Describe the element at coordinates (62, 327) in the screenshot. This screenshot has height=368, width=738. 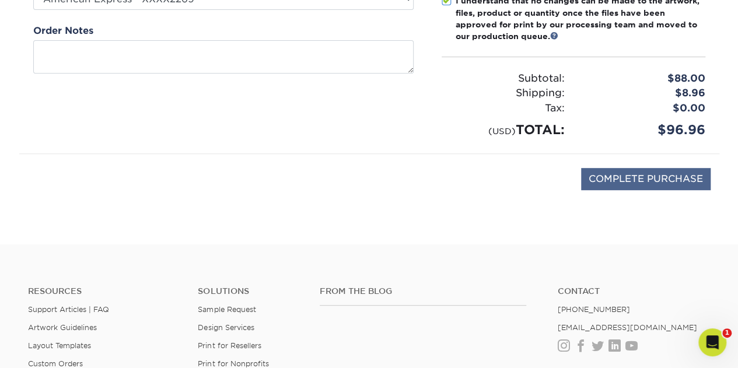
I see `a: Artwork Guidelines` at that location.